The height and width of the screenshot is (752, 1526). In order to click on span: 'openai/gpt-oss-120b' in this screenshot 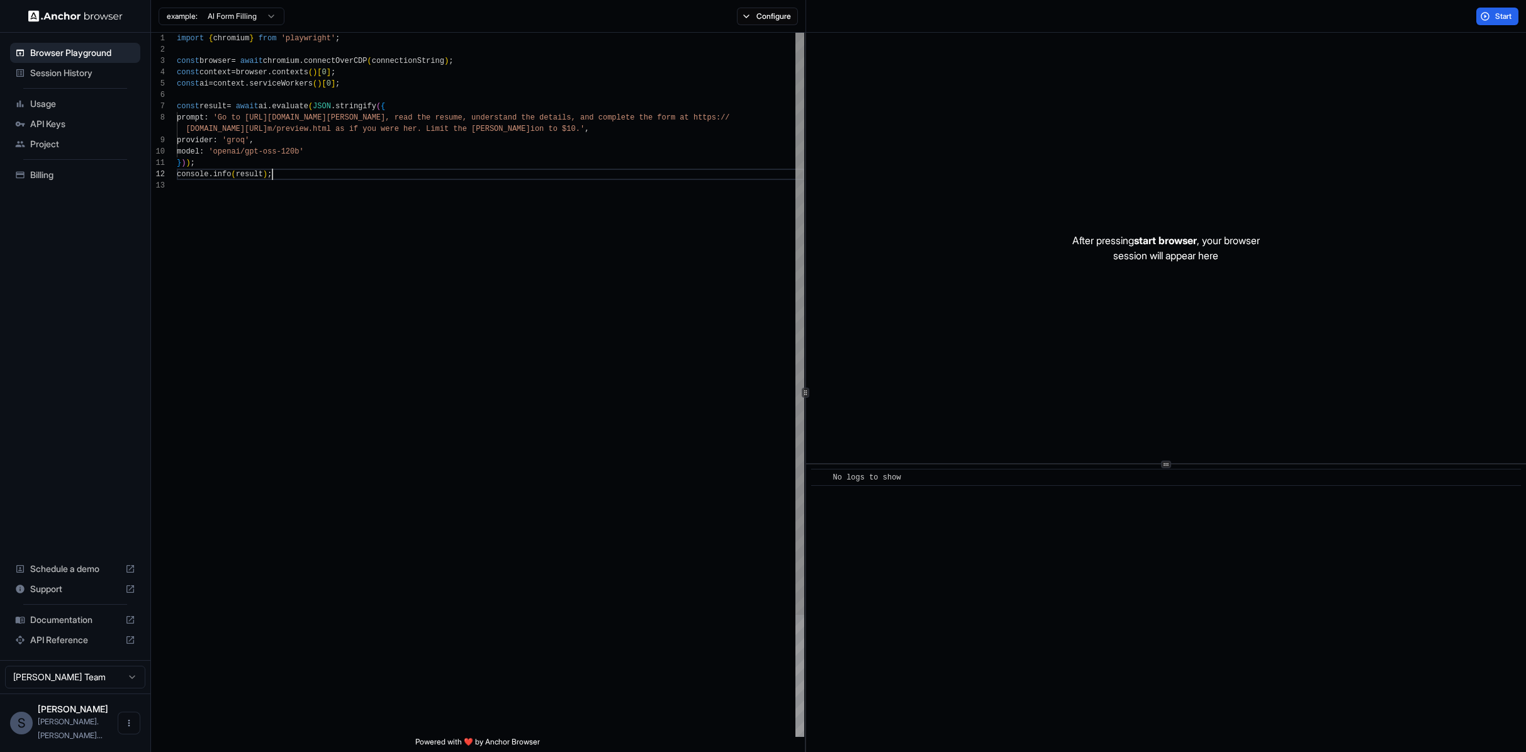, I will do `click(256, 152)`.